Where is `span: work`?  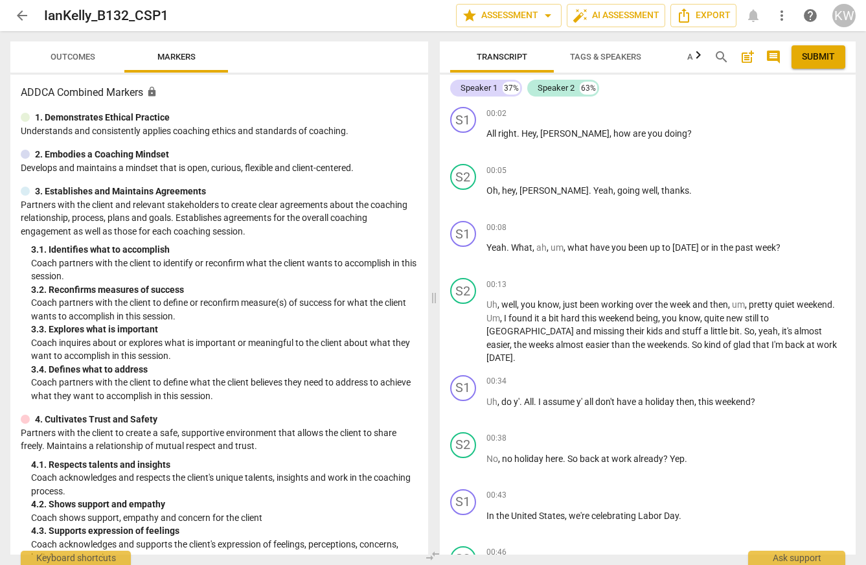
span: work is located at coordinates (622, 458).